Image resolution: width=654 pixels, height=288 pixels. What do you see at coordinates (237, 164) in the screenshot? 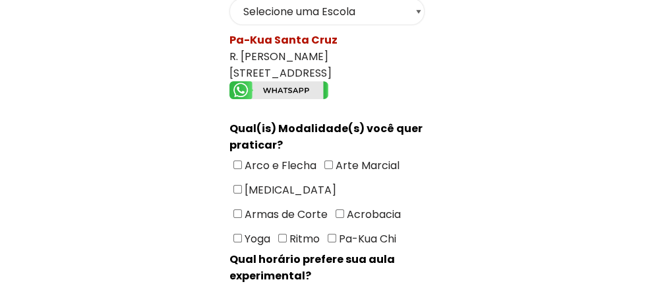
I see `input: Arco e Flecha` at bounding box center [237, 164].